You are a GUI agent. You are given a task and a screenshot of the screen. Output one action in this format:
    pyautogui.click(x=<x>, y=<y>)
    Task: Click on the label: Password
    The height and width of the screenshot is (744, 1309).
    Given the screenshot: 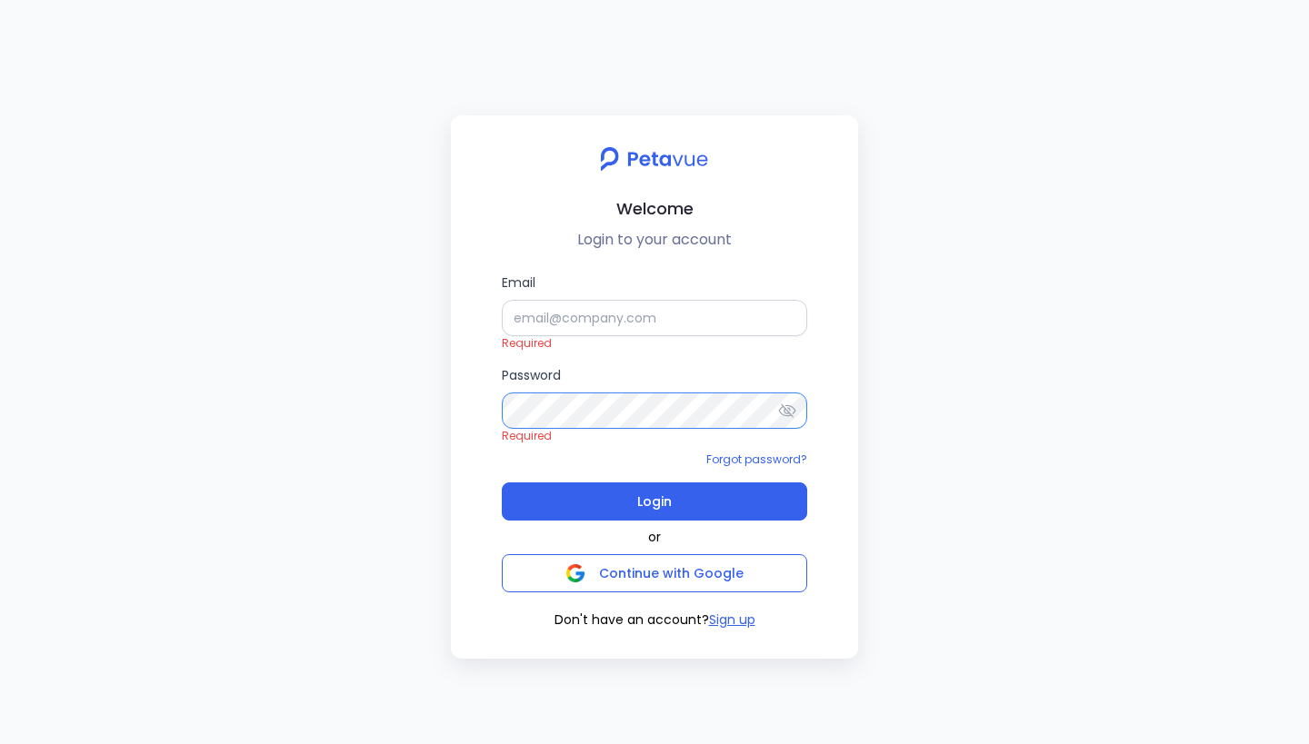 What is the action you would take?
    pyautogui.click(x=654, y=397)
    